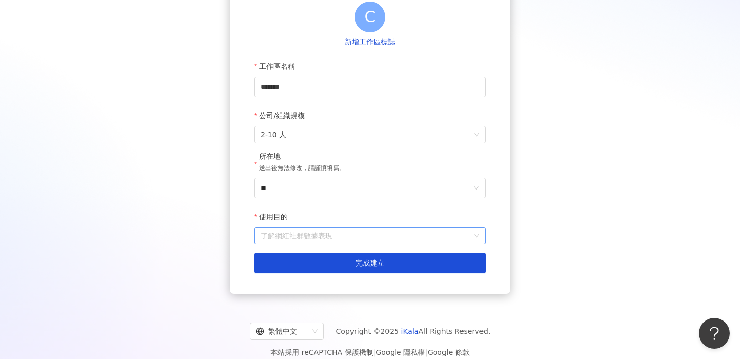 This screenshot has width=740, height=359. I want to click on span: 本站採用 reCAPTCHA 保護機制, so click(370, 353).